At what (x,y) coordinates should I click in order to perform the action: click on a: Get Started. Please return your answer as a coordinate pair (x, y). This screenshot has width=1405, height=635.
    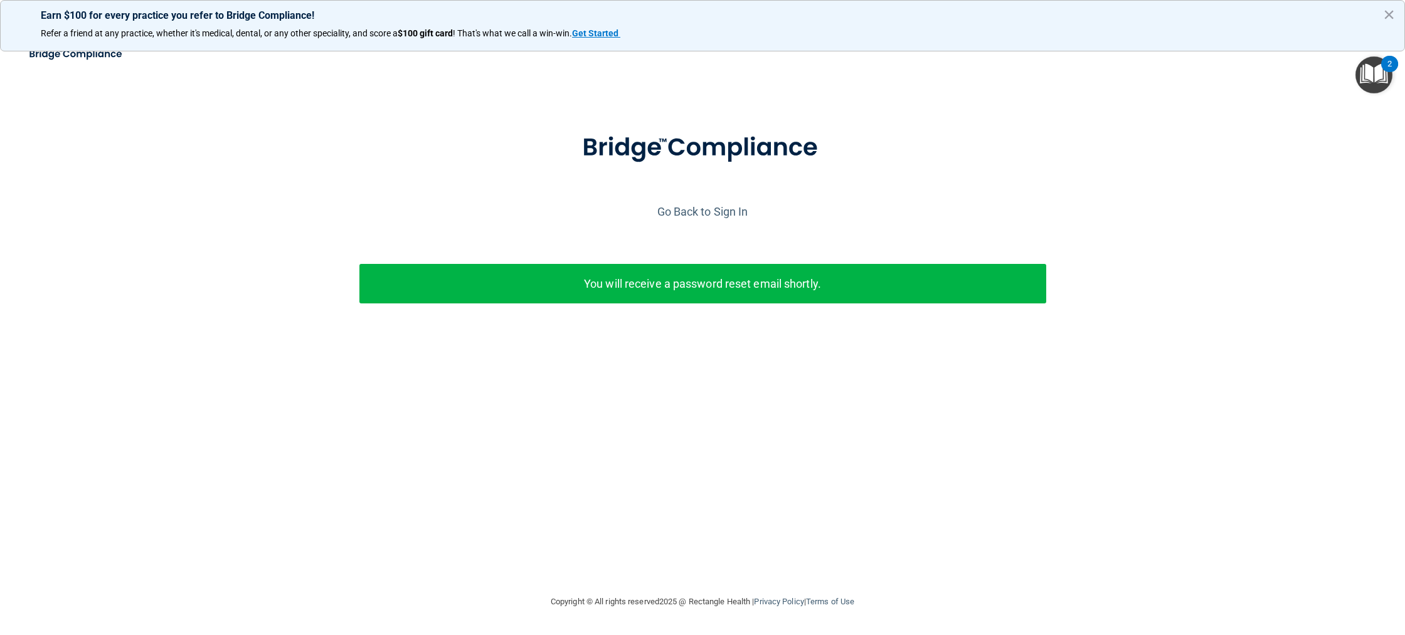
    Looking at the image, I should click on (596, 33).